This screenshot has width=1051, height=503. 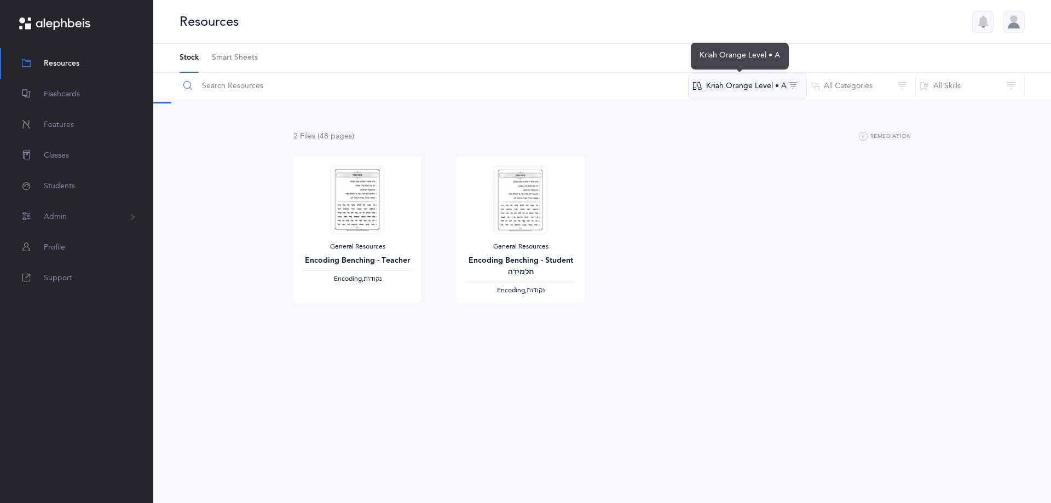 What do you see at coordinates (56, 156) in the screenshot?
I see `span: Classes` at bounding box center [56, 156].